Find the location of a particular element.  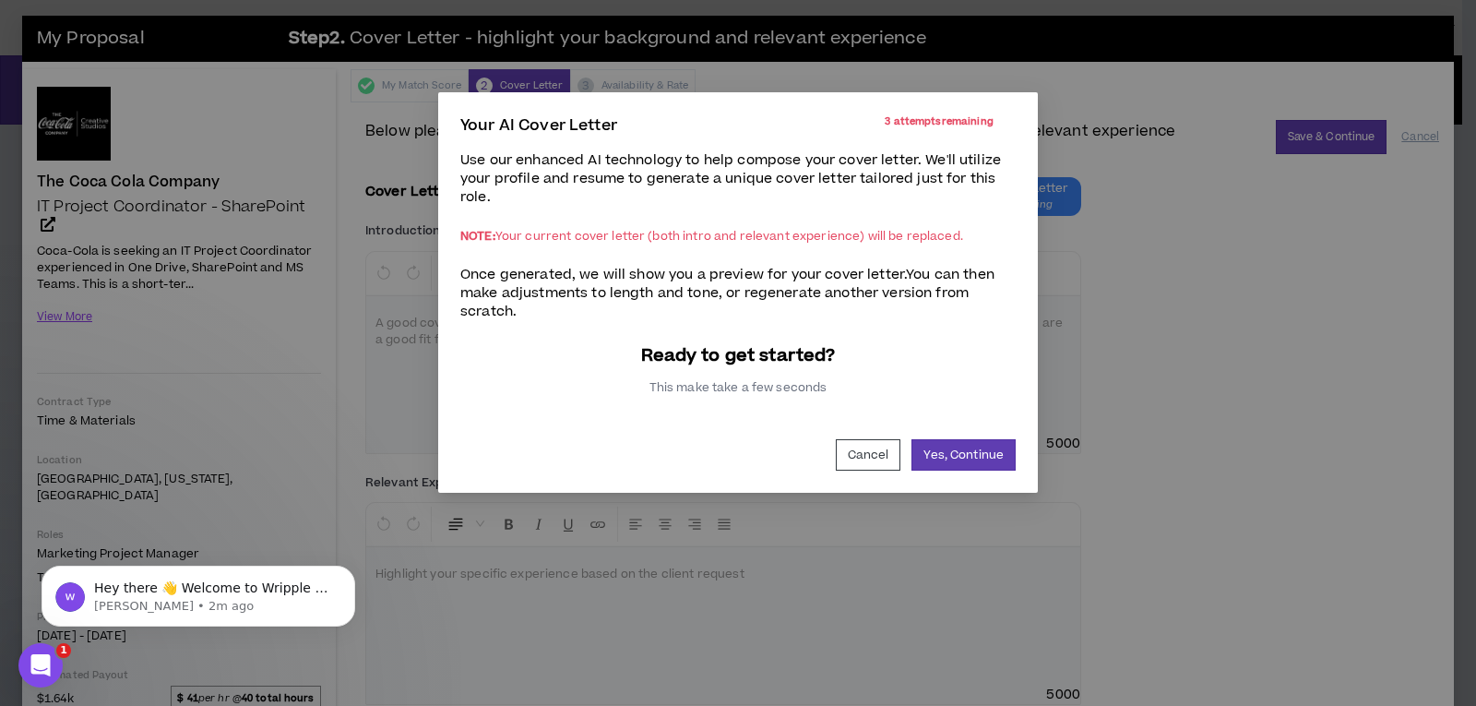

p: Your AI Cover Letter is located at coordinates (539, 125).